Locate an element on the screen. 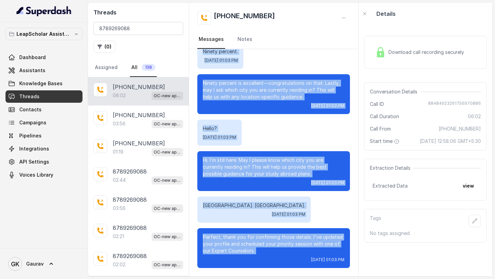  span: Extracted Data is located at coordinates (390, 186).